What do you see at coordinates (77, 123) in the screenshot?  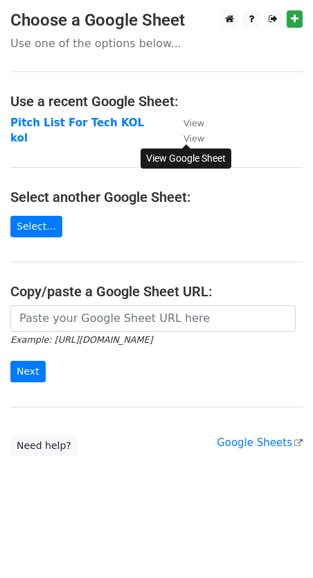 I see `strong: Pitch List For Tech KOL` at bounding box center [77, 123].